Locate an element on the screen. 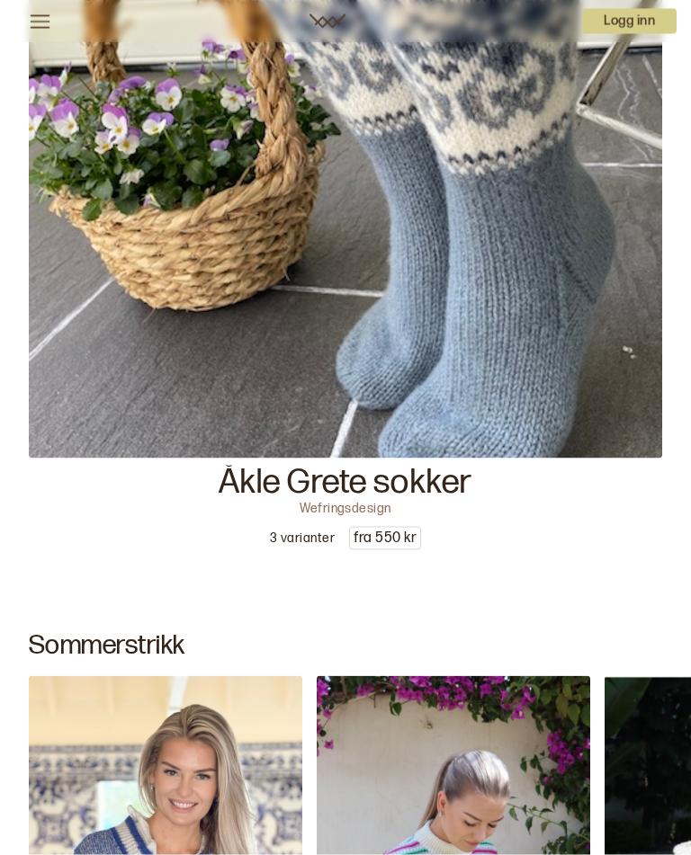 The height and width of the screenshot is (855, 691). button: User dropdown is located at coordinates (629, 22).